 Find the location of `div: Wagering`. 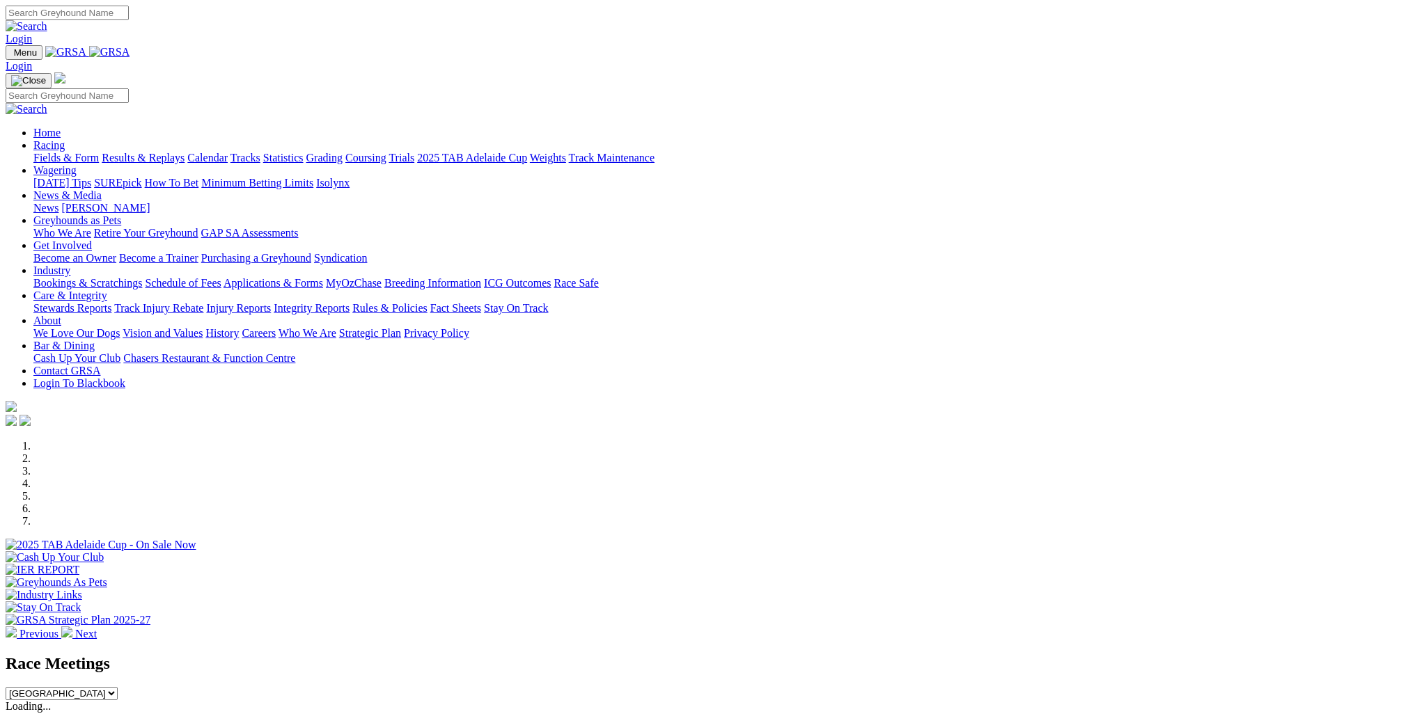

div: Wagering is located at coordinates (719, 183).